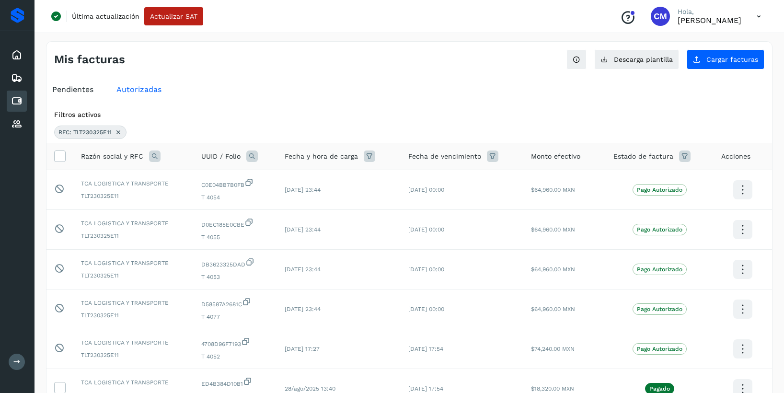 The image size is (784, 393). I want to click on span: Actualizar SAT, so click(173, 16).